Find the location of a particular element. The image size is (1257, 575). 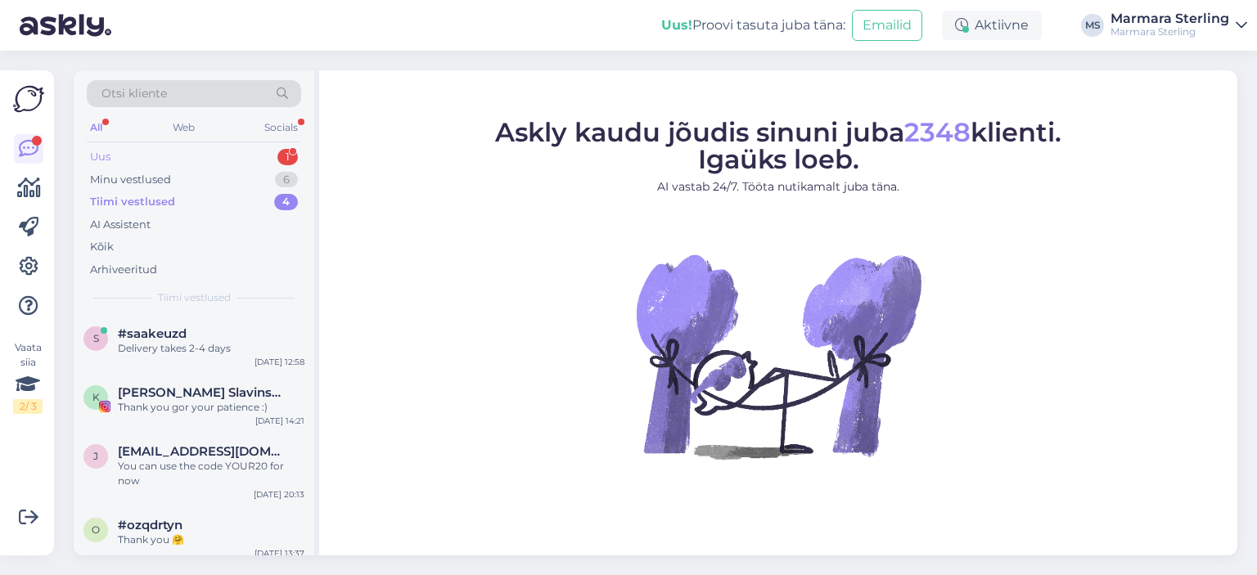

div: Proovi tasuta juba täna: is located at coordinates (753, 25).